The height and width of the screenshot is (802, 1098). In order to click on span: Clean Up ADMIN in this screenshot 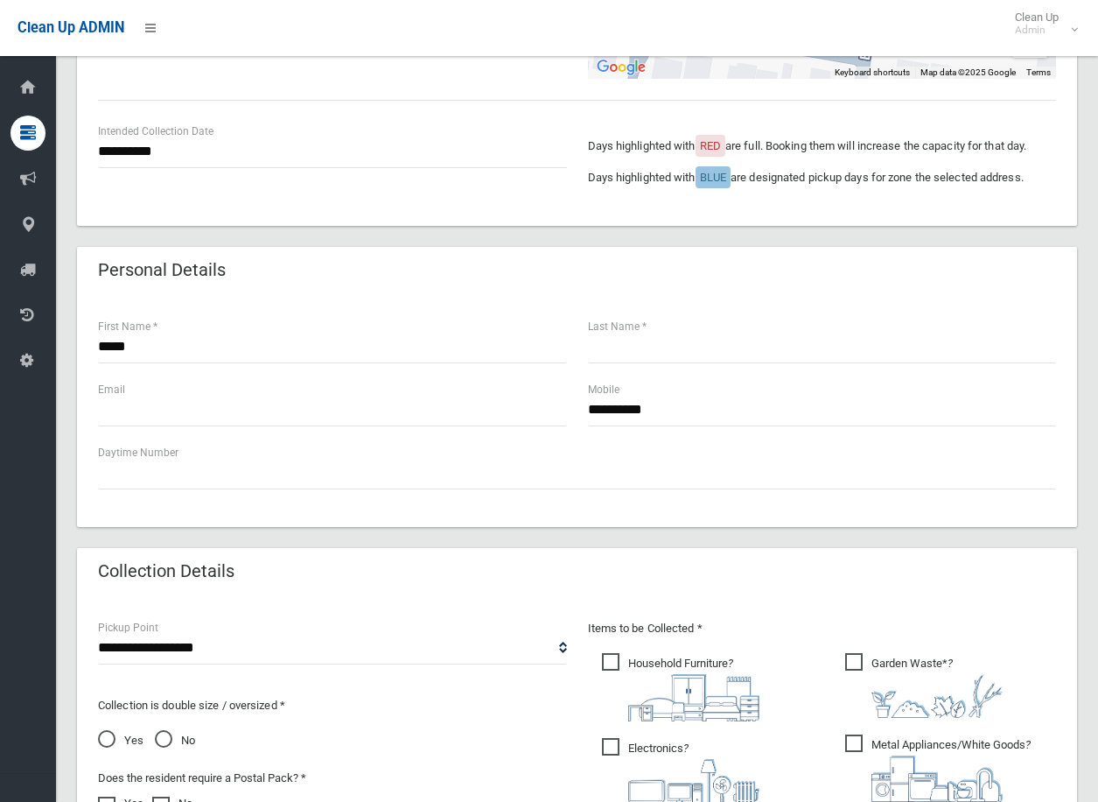, I will do `click(71, 27)`.